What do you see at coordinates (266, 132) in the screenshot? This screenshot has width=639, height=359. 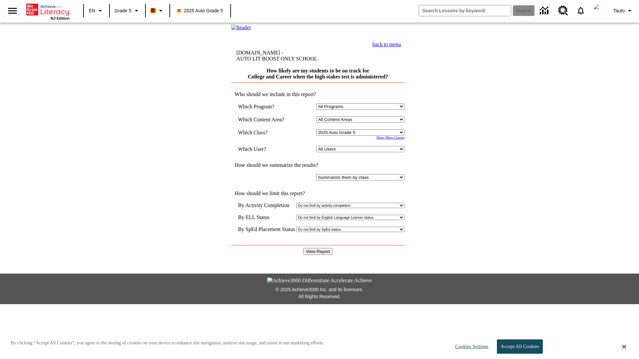 I see `td: Which Class?` at bounding box center [266, 132].